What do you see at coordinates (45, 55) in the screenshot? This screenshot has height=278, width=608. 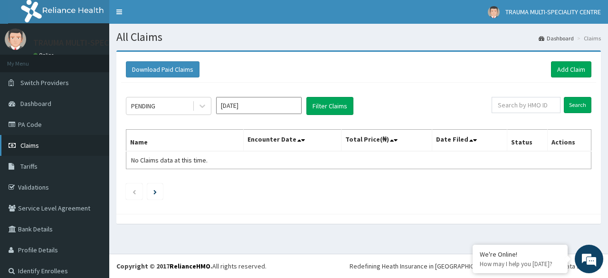 I see `a: Online` at bounding box center [45, 55].